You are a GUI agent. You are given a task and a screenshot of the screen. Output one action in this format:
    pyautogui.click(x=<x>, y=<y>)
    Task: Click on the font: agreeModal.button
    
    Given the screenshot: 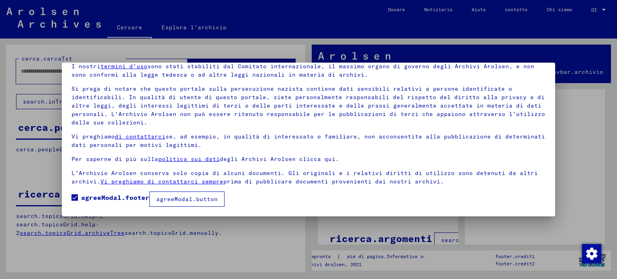 What is the action you would take?
    pyautogui.click(x=187, y=199)
    